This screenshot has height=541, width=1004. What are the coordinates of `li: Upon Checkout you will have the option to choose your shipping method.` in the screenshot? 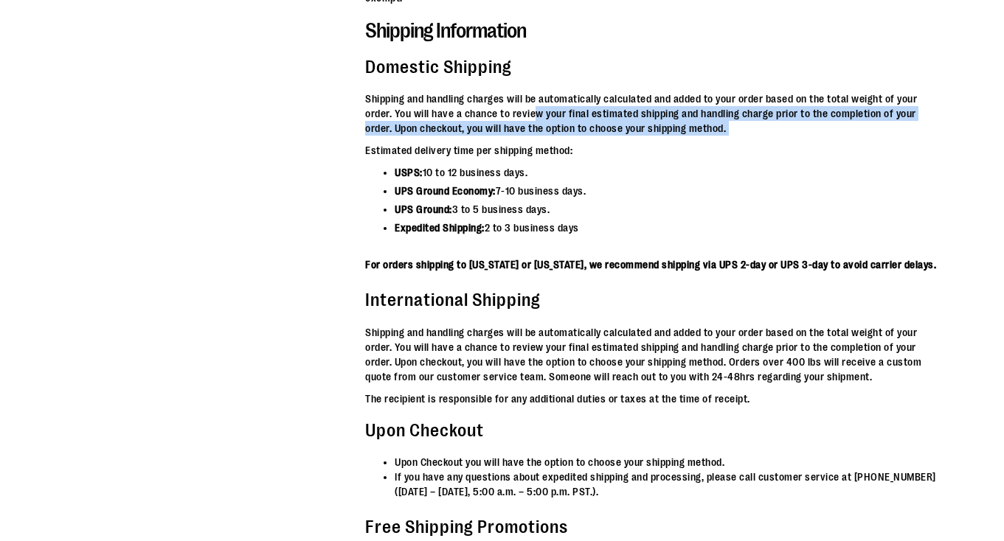 It's located at (669, 462).